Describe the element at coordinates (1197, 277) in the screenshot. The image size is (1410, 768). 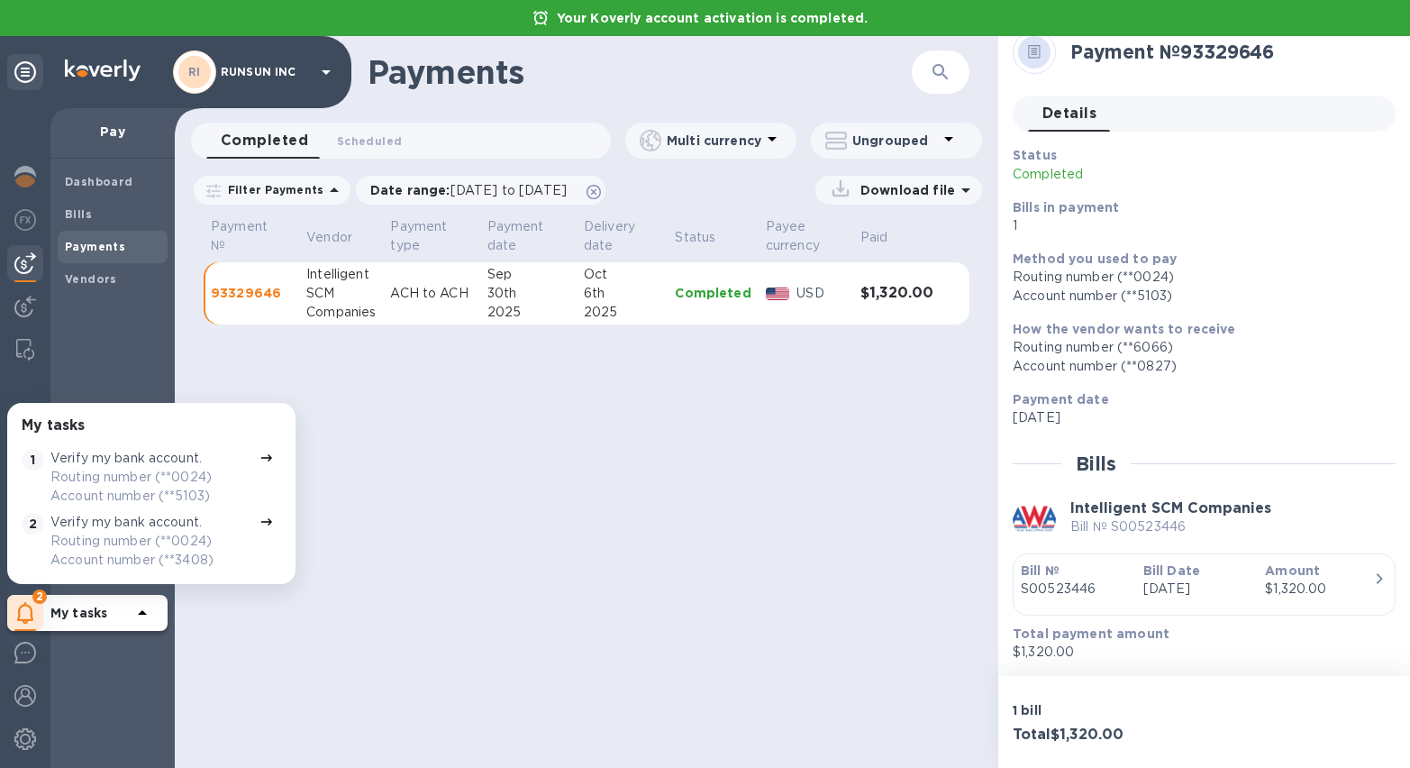
I see `div: Routing number (**0024)` at that location.